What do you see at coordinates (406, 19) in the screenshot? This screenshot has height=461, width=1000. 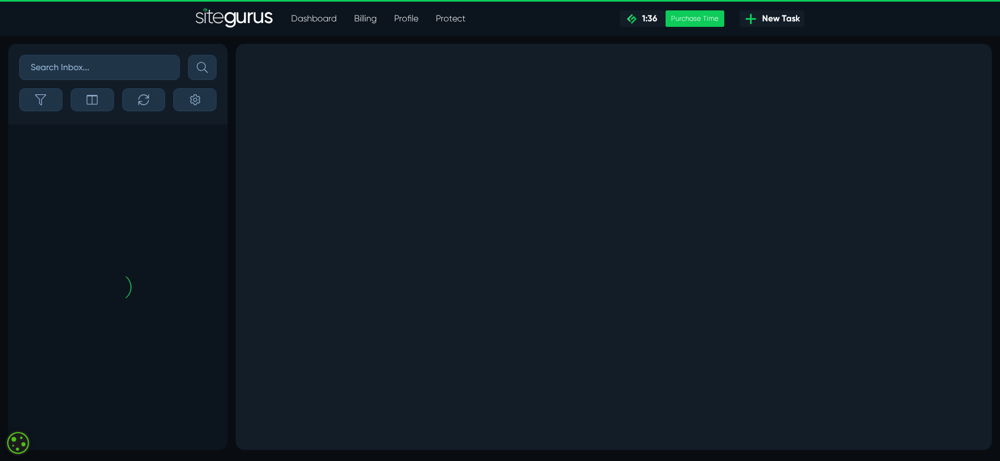 I see `a: Profile` at bounding box center [406, 19].